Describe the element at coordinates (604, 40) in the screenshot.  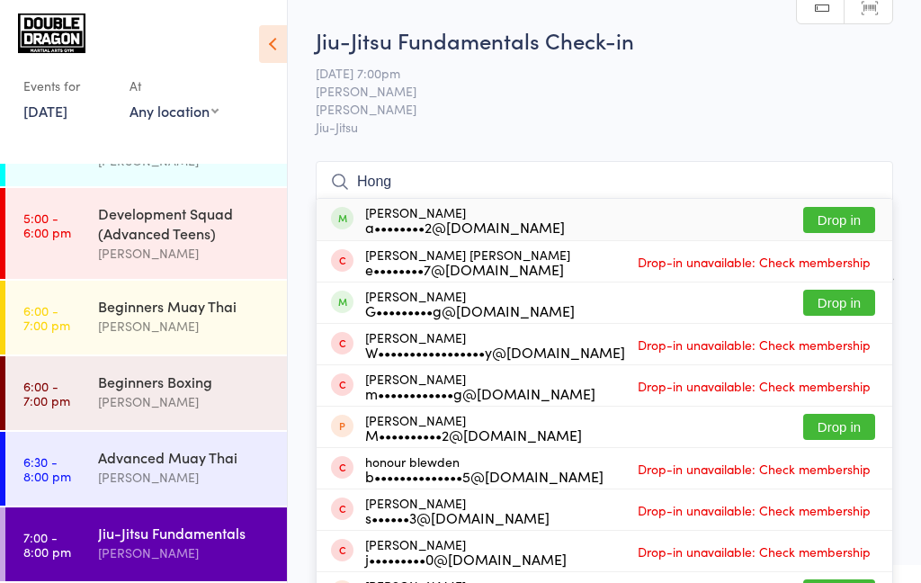
I see `h2: Jiu-Jitsu Fundamentals Check-in` at that location.